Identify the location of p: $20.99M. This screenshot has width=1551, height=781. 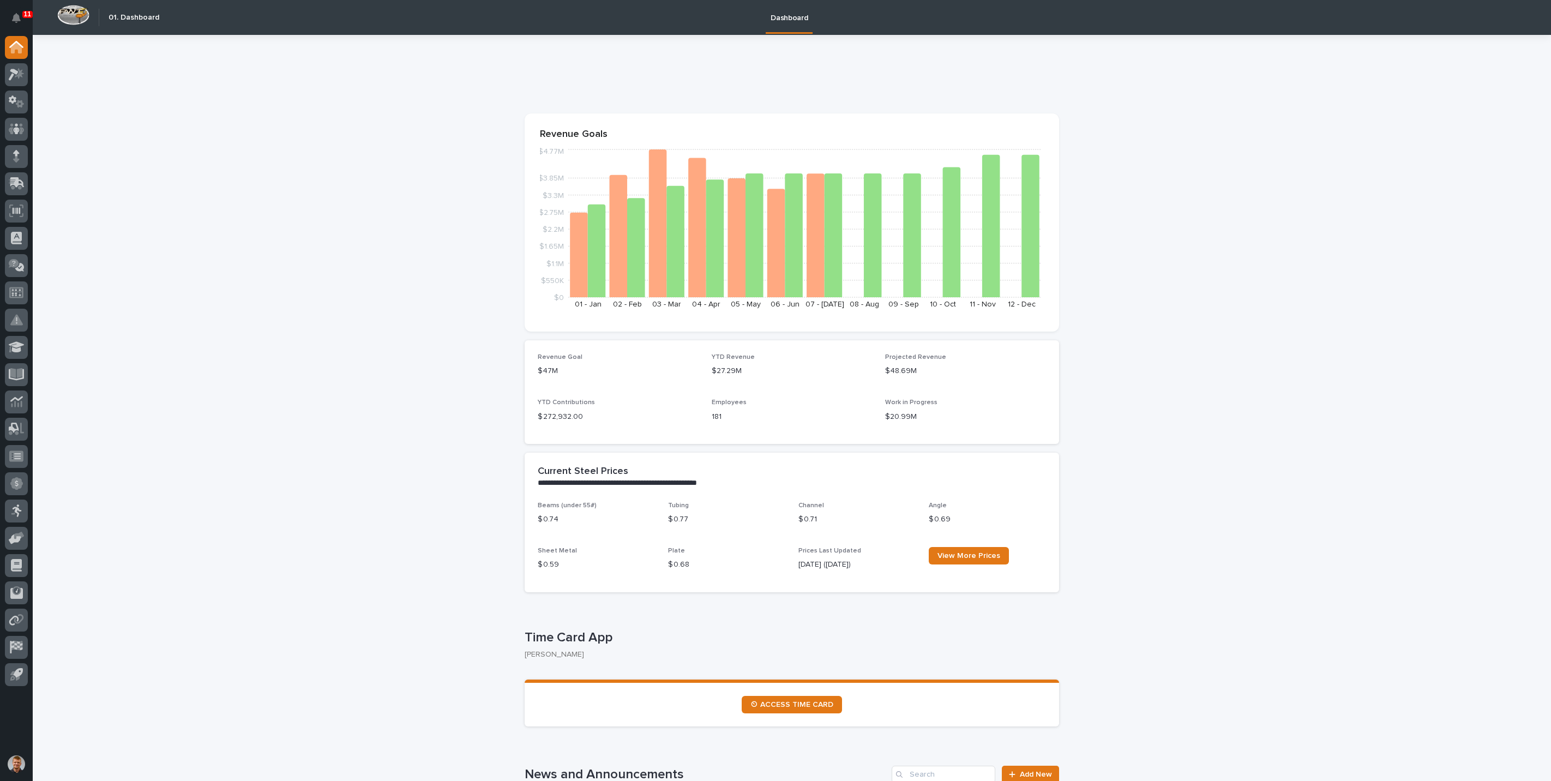
(965, 417).